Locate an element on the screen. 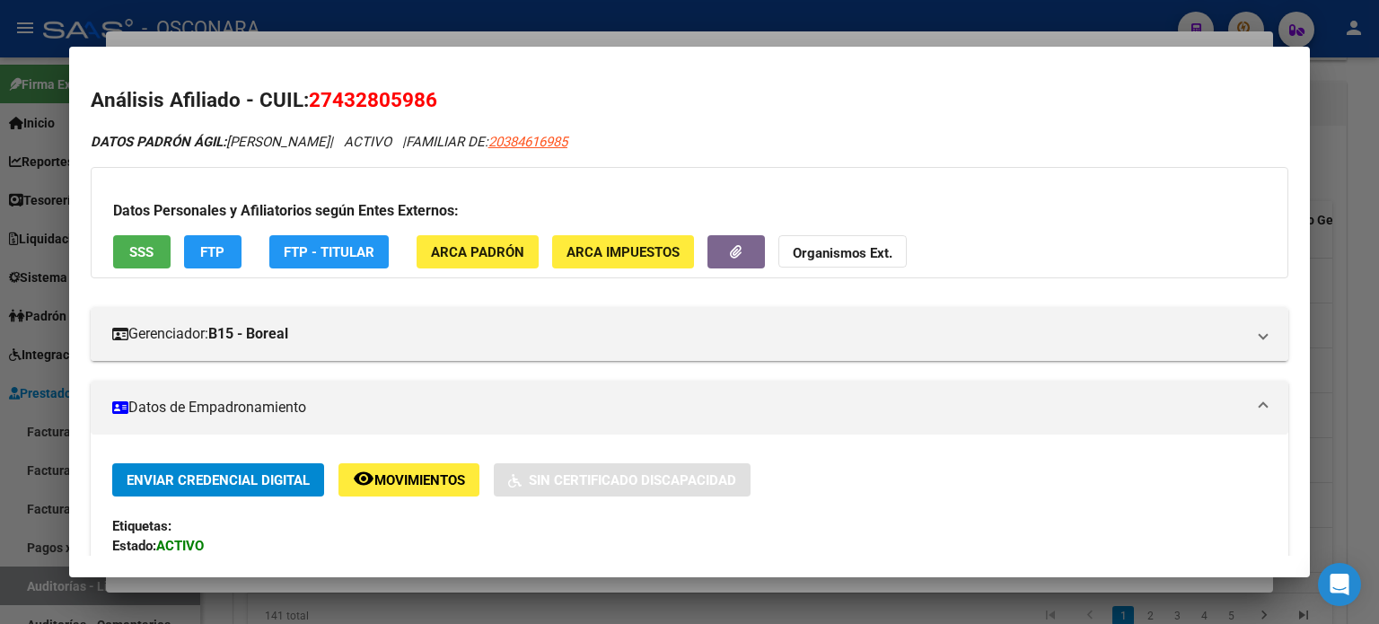  mat-panel-title: Gerenciador: is located at coordinates (679, 334).